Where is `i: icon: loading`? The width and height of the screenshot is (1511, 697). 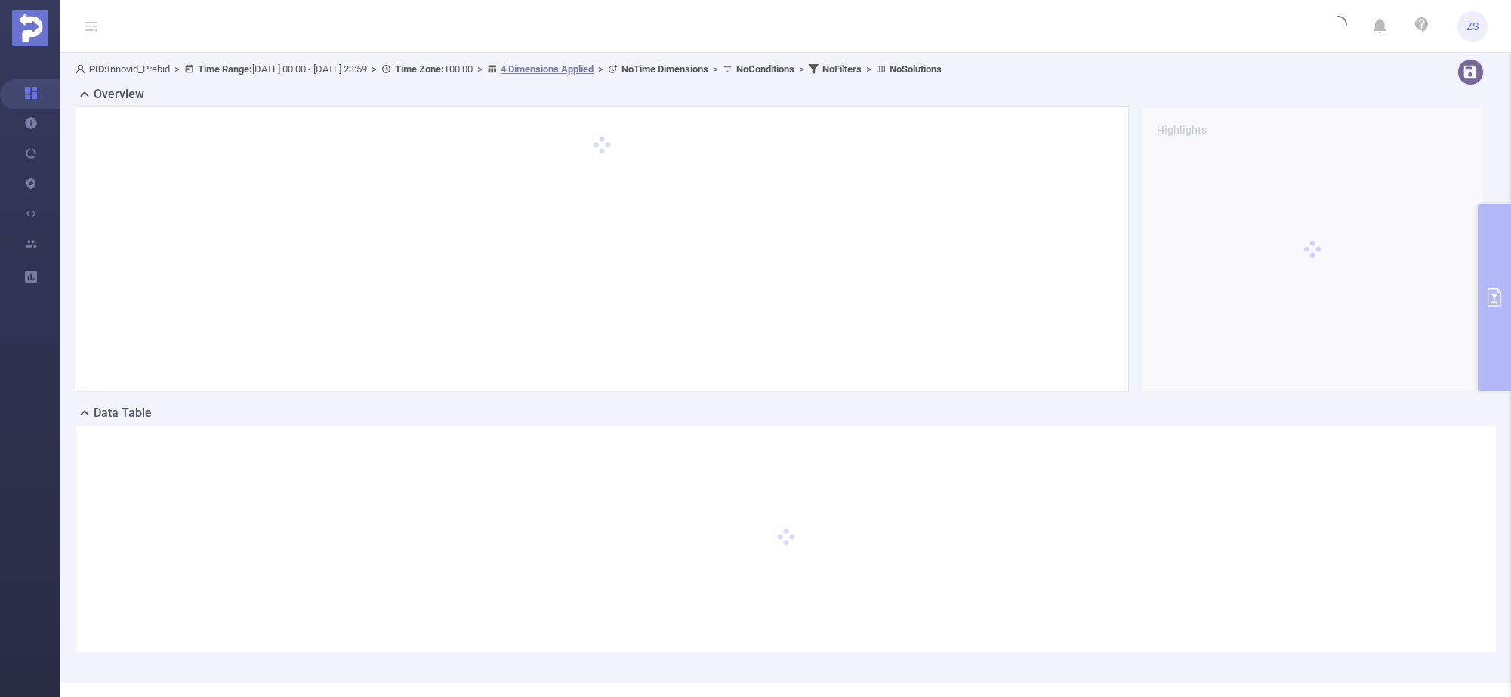
i: icon: loading is located at coordinates (1338, 26).